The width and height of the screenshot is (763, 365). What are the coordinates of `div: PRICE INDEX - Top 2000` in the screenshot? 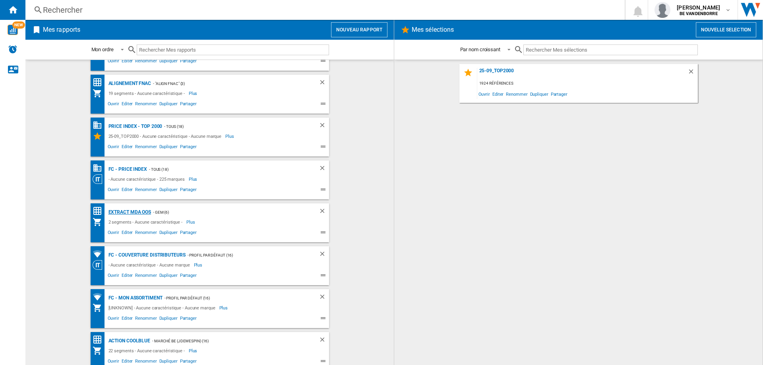 It's located at (134, 126).